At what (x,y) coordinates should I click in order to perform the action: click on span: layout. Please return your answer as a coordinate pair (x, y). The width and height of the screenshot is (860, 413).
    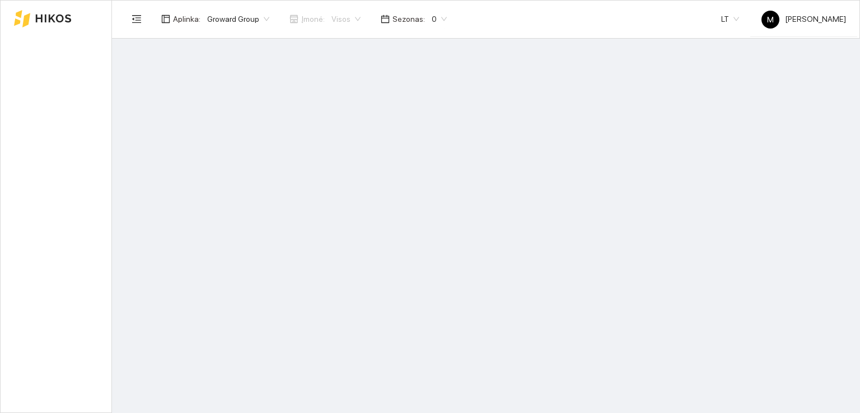
    Looking at the image, I should click on (166, 19).